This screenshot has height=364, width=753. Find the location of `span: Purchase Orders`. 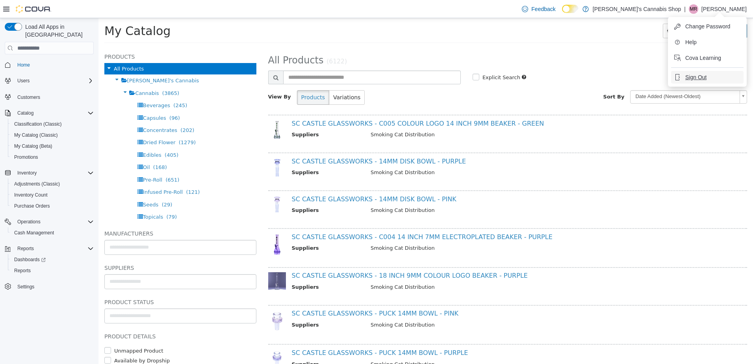

span: Purchase Orders is located at coordinates (32, 206).